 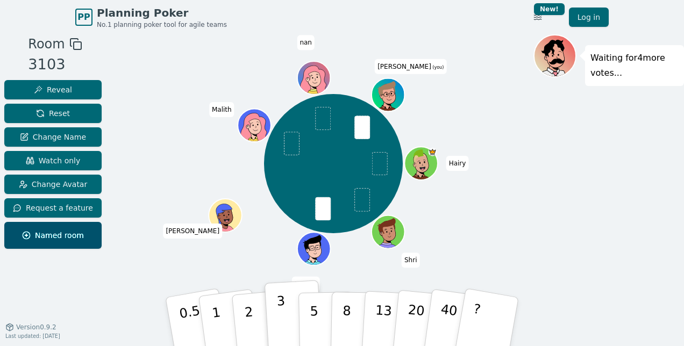 I want to click on span: Change Name, so click(x=53, y=137).